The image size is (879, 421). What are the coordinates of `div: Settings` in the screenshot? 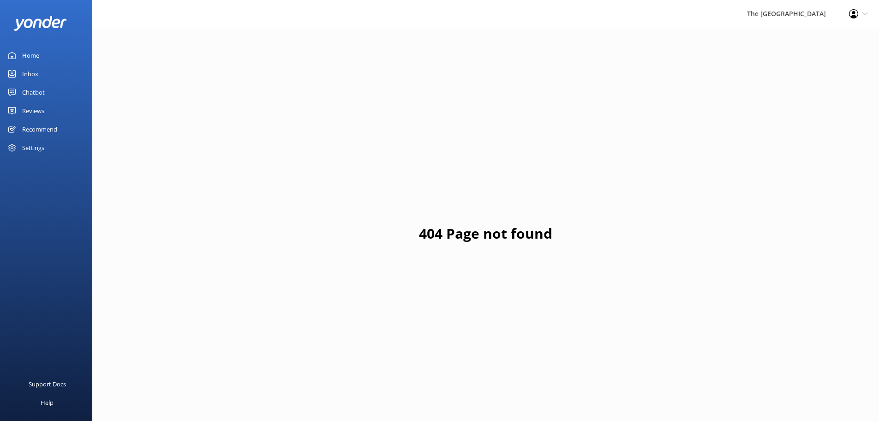 It's located at (33, 148).